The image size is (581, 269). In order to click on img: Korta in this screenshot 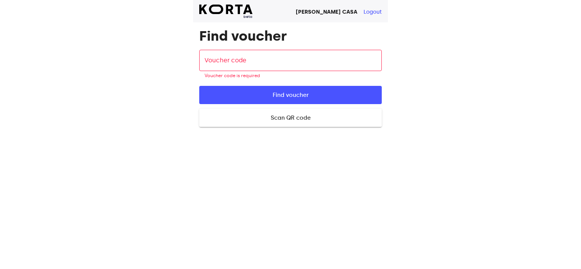, I will do `click(226, 9)`.